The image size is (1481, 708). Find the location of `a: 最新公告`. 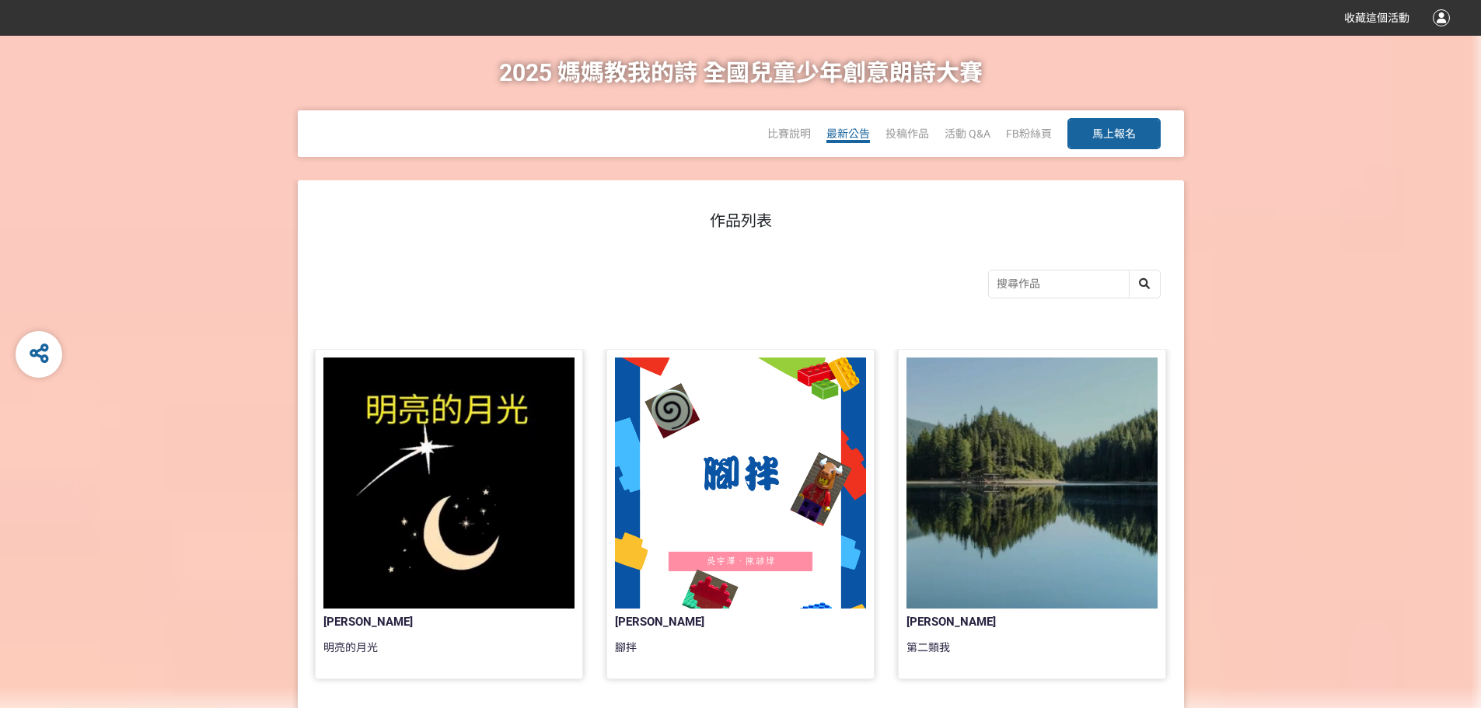

a: 最新公告 is located at coordinates (848, 135).